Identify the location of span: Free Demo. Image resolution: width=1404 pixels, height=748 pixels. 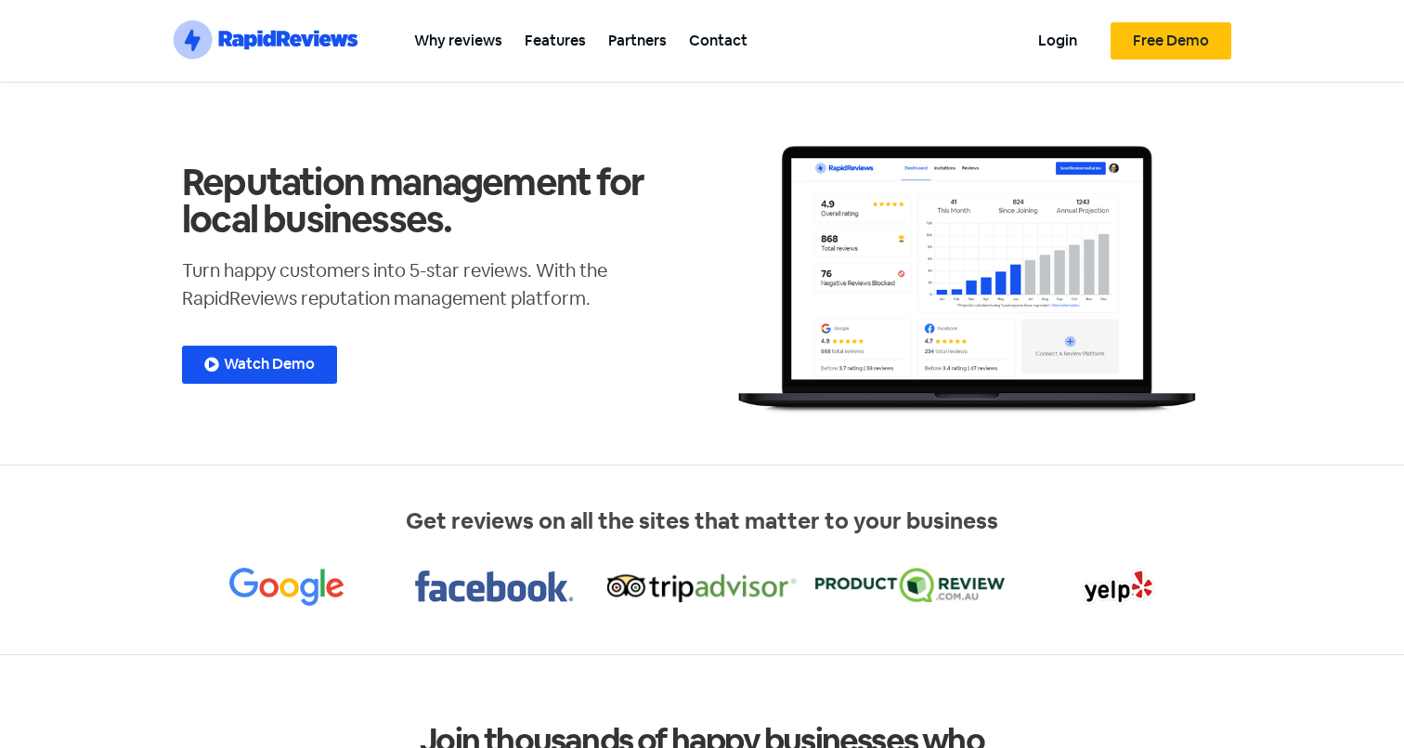
(1171, 41).